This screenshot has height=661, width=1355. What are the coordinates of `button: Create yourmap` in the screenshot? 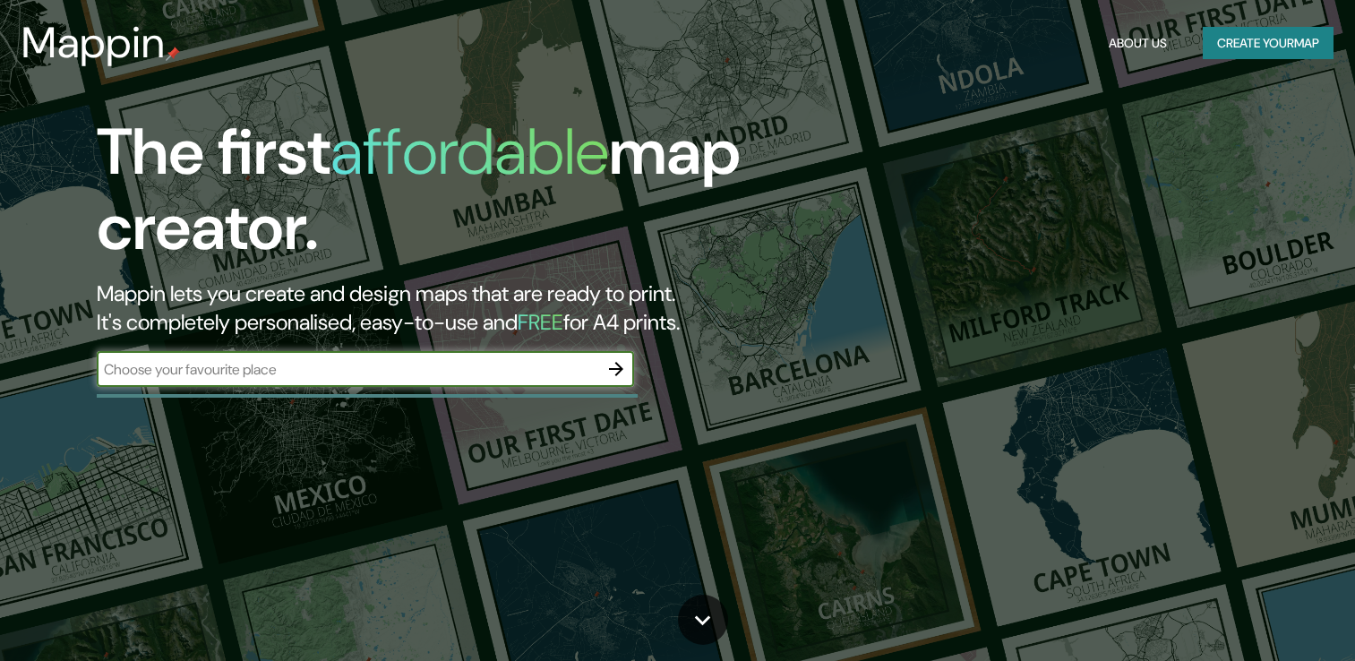 It's located at (1269, 43).